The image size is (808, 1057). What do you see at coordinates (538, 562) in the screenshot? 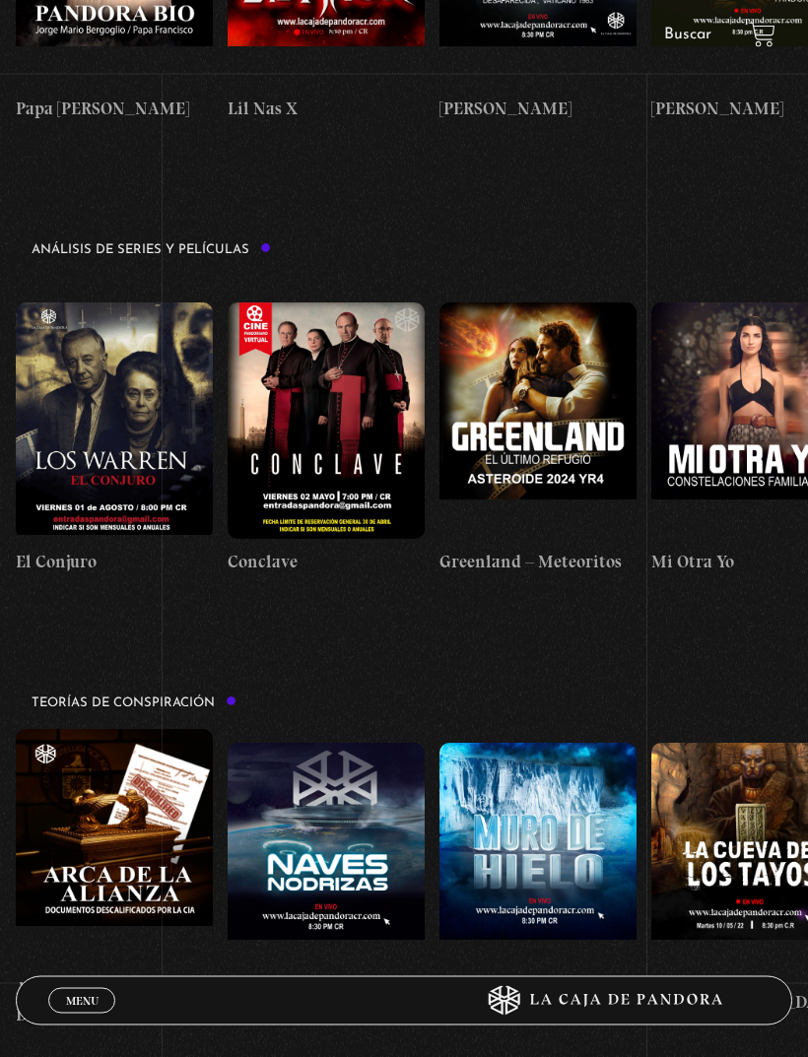
I see `h4: Greenland – Meteoritos` at bounding box center [538, 562].